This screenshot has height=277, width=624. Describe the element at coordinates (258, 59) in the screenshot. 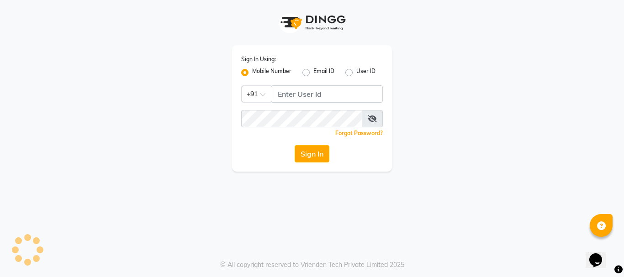

I see `label: Sign In Using:` at that location.